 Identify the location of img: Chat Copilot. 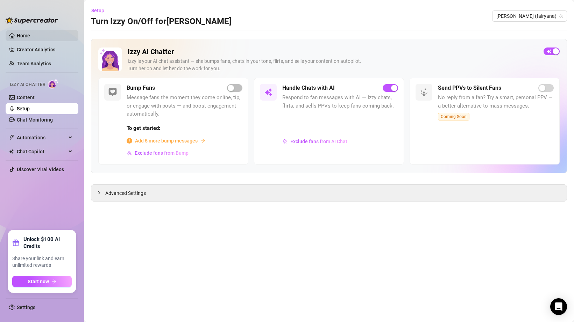
(11, 152).